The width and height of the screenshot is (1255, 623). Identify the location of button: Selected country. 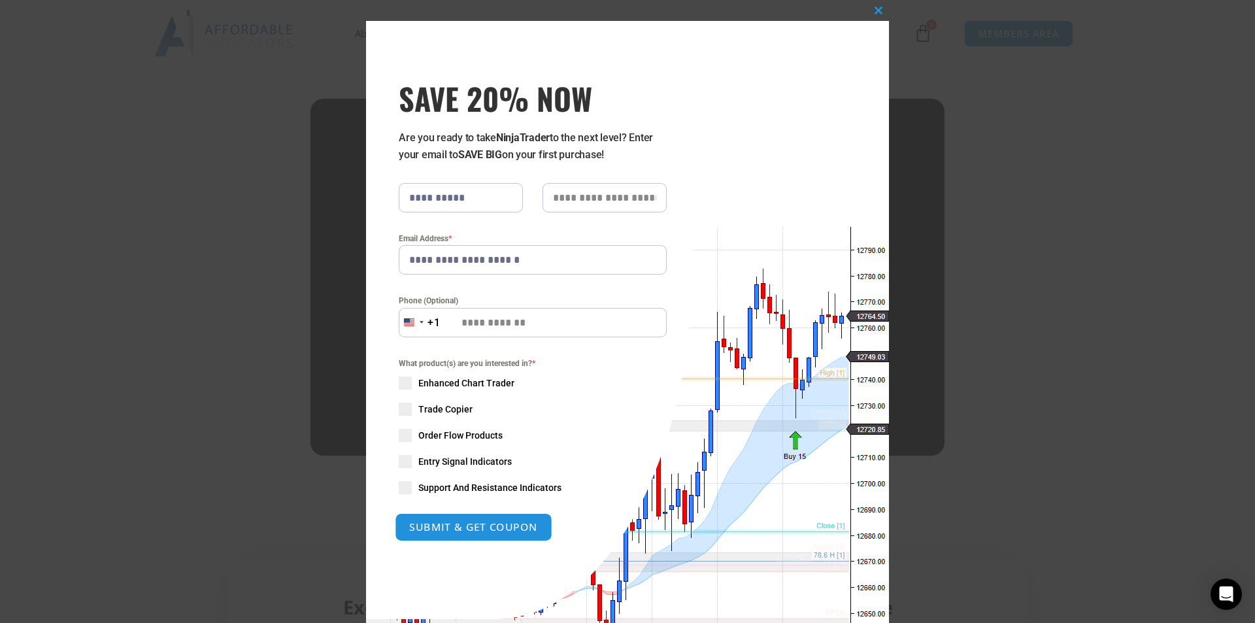
(420, 322).